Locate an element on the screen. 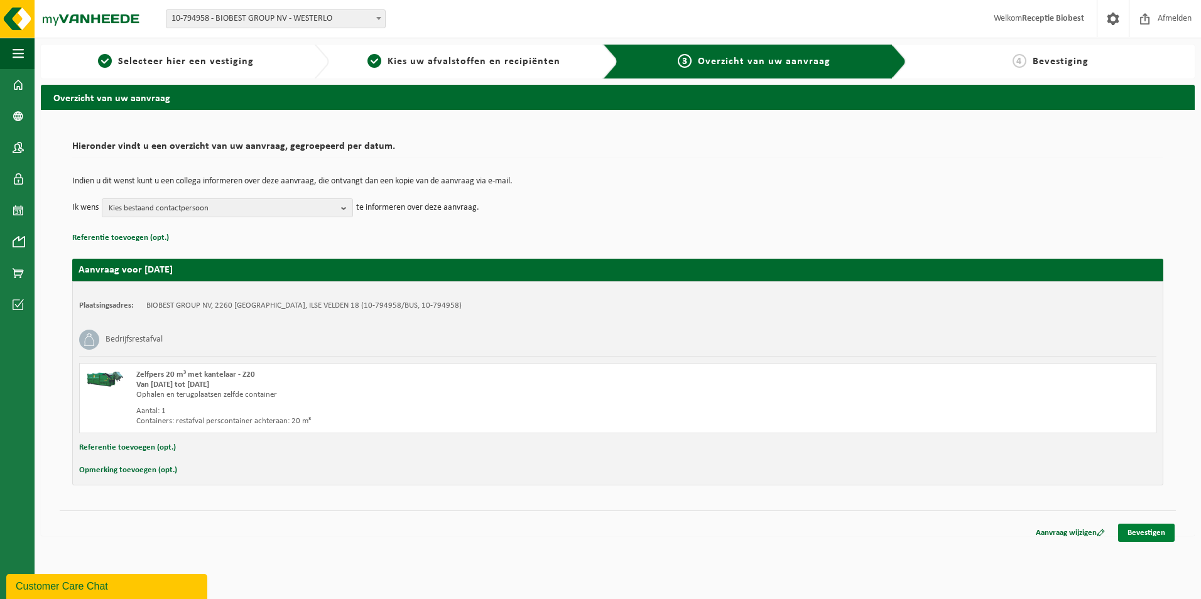 The image size is (1201, 599). a: Aanvraag wijzigen is located at coordinates (1070, 532).